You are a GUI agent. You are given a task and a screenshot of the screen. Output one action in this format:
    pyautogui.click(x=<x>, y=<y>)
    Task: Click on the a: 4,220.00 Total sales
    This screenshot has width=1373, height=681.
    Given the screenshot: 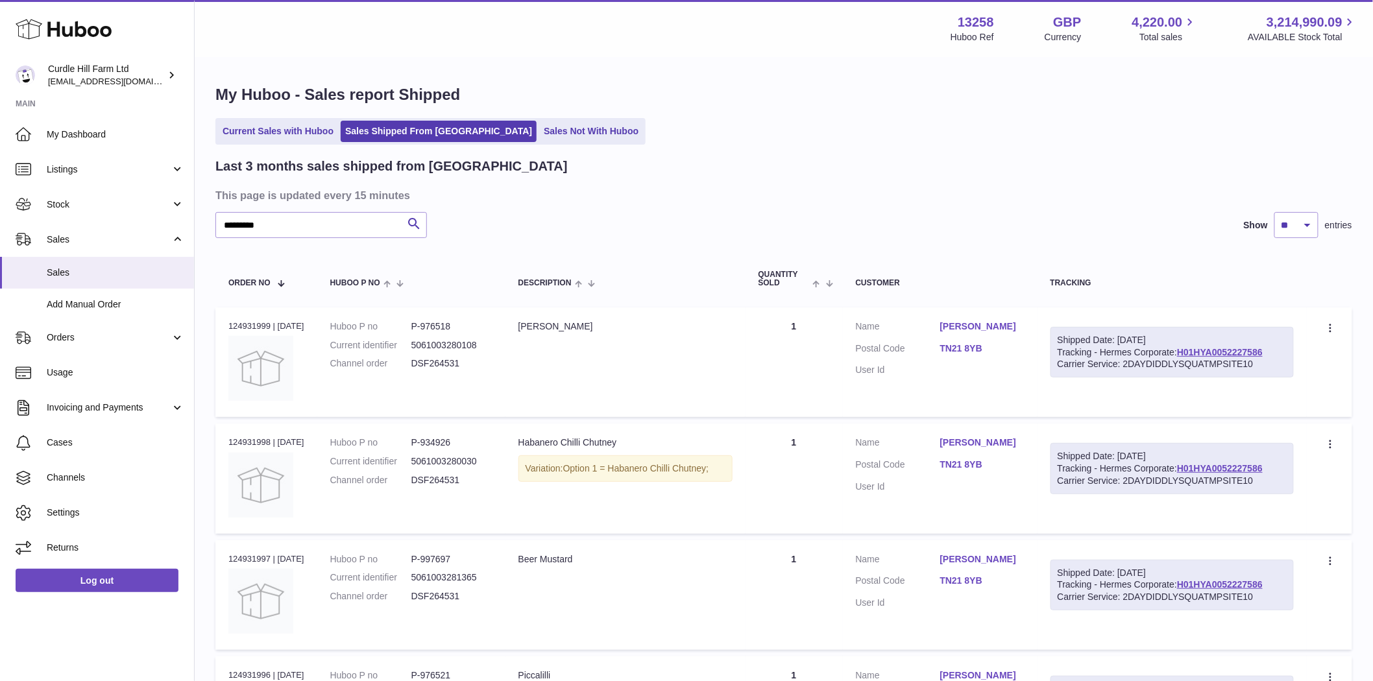 What is the action you would take?
    pyautogui.click(x=1164, y=29)
    